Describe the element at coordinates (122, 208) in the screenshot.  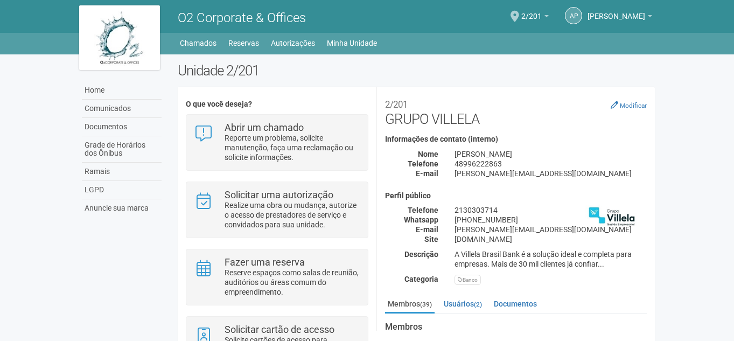
I see `a: Anuncie sua marca` at that location.